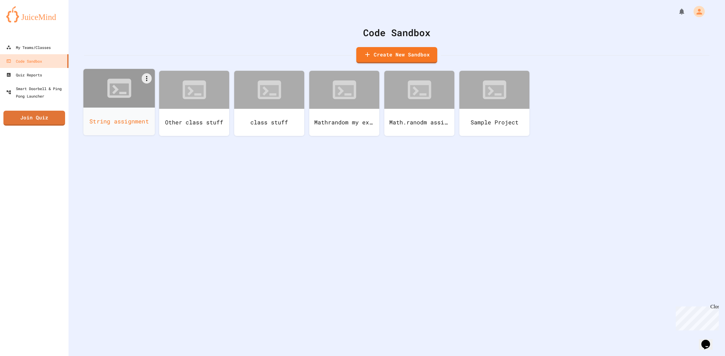 Image resolution: width=725 pixels, height=356 pixels. What do you see at coordinates (397, 55) in the screenshot?
I see `a: Create New Sandbox` at bounding box center [397, 55].